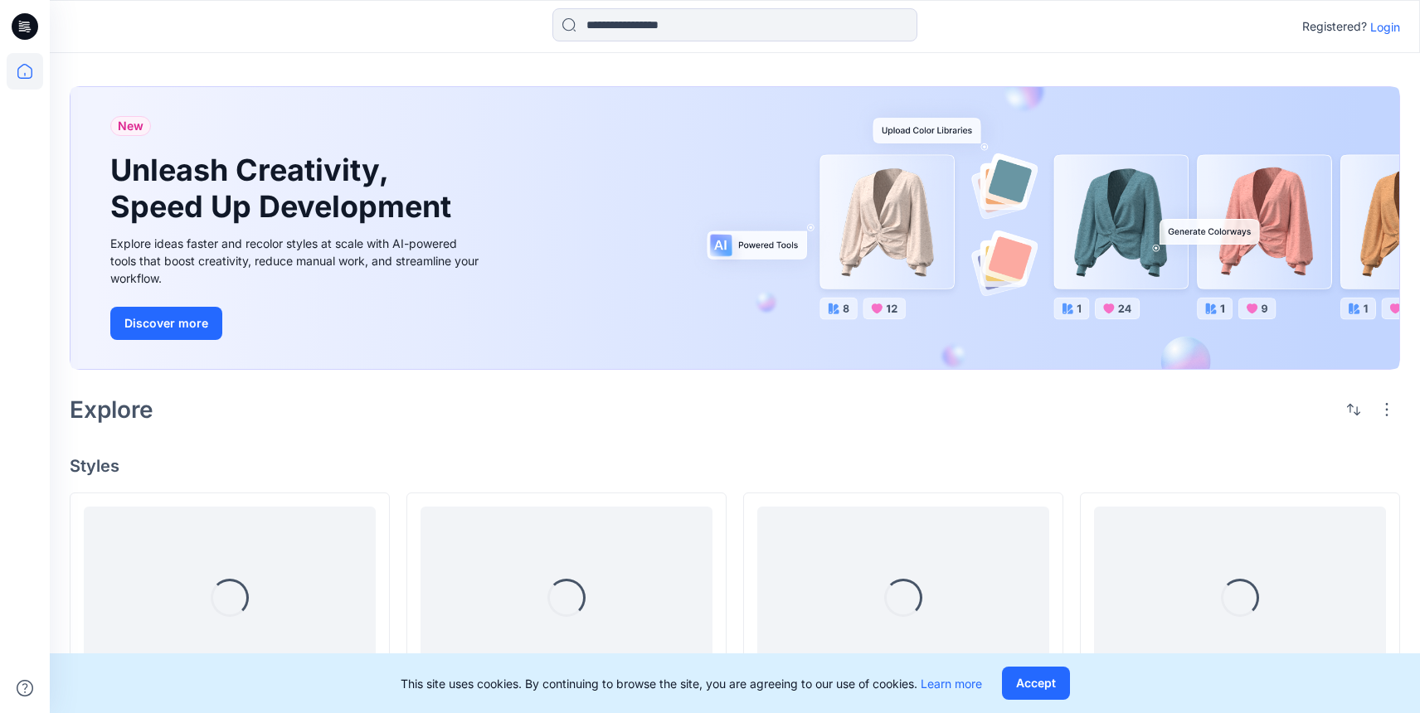  I want to click on a: Learn more, so click(951, 683).